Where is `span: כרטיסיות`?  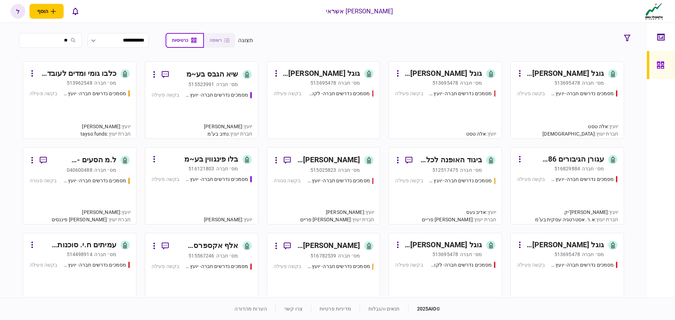 span: כרטיסיות is located at coordinates (180, 40).